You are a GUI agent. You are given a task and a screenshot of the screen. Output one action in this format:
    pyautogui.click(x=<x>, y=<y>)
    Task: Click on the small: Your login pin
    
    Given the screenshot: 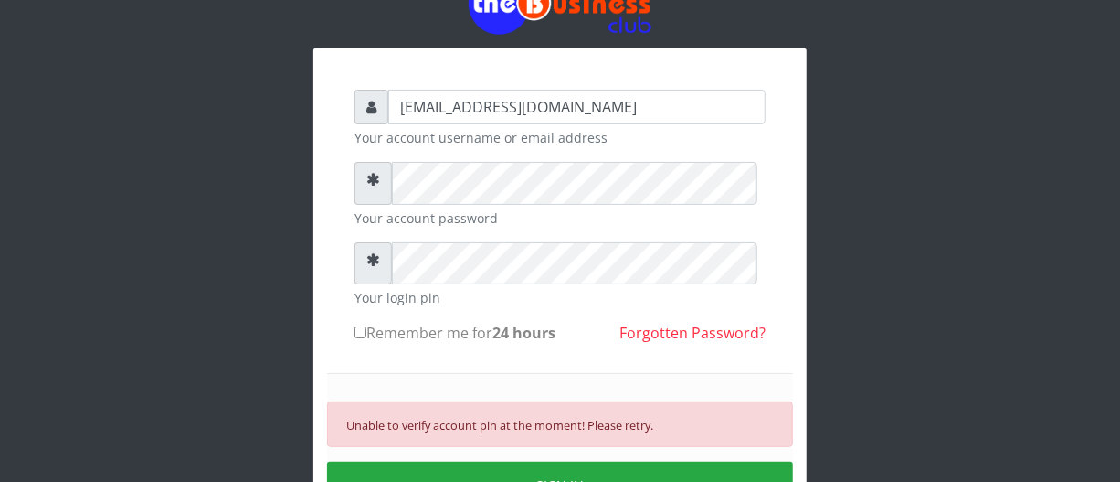 What is the action you would take?
    pyautogui.click(x=560, y=297)
    